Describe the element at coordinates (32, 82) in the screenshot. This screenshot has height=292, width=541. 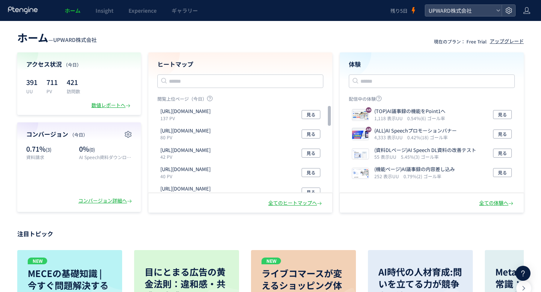
I see `p: 391` at that location.